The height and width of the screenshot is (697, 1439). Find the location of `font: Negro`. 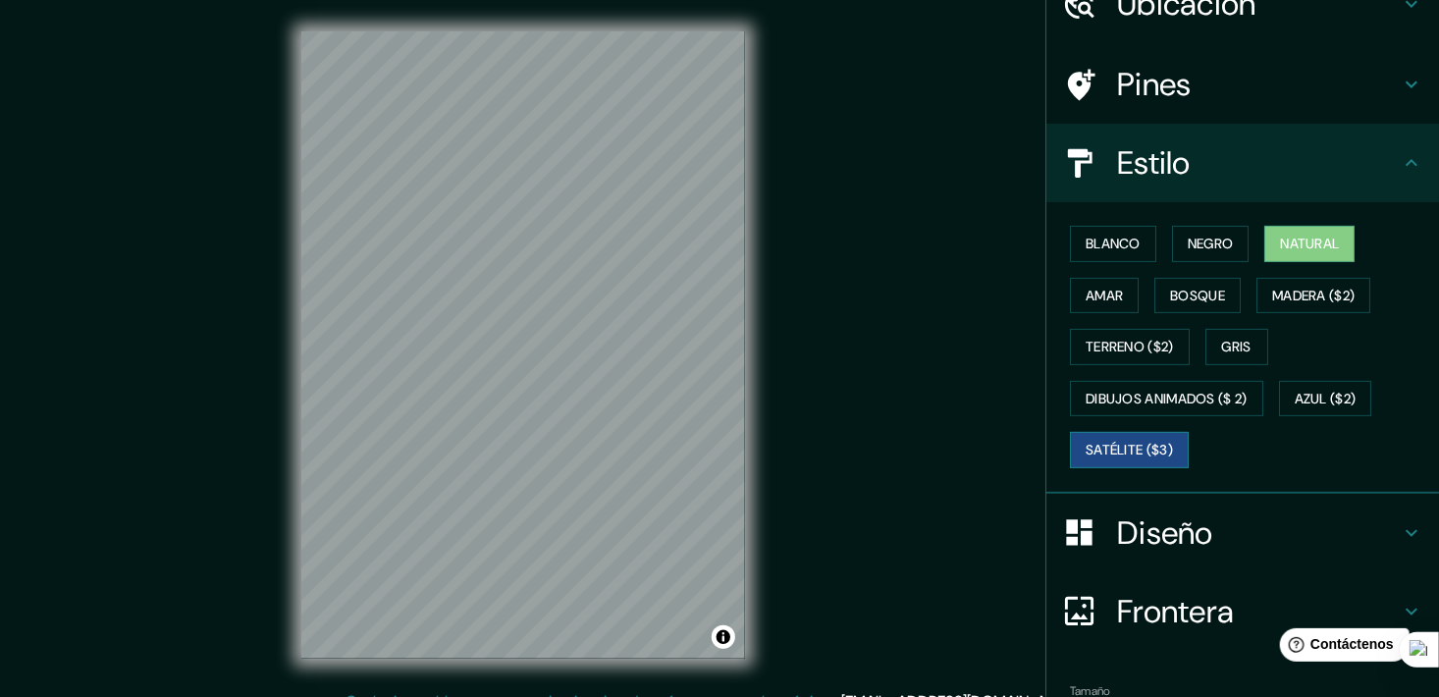

font: Negro is located at coordinates (1210, 243).